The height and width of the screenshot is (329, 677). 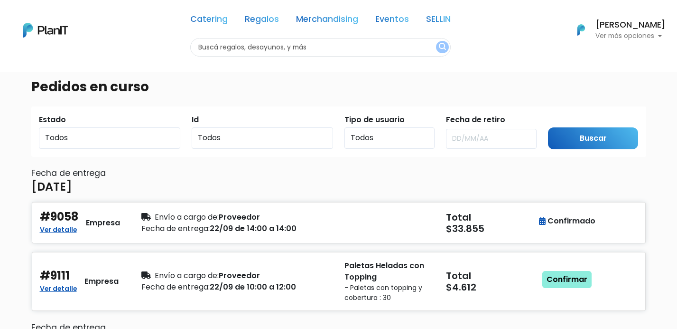 What do you see at coordinates (90, 87) in the screenshot?
I see `h3: Pedidos en curso` at bounding box center [90, 87].